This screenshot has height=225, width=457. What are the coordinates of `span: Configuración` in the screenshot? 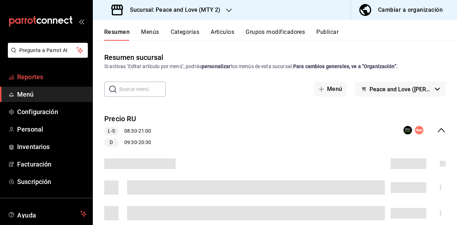 It's located at (52, 112).